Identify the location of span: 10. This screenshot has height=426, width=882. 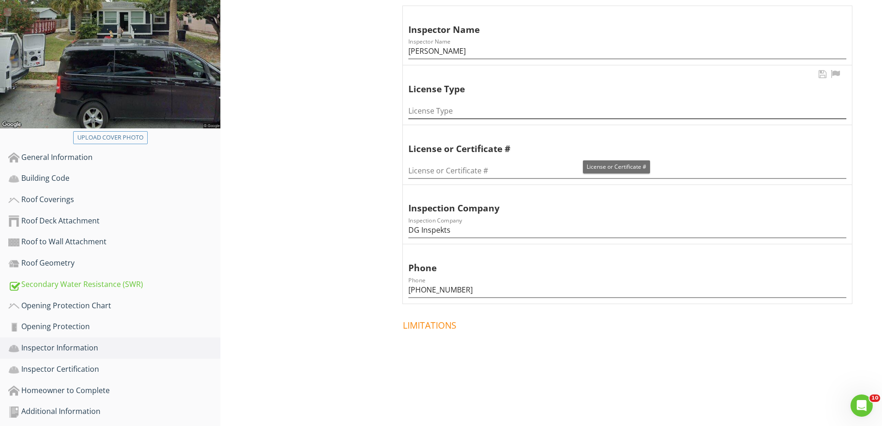
(875, 398).